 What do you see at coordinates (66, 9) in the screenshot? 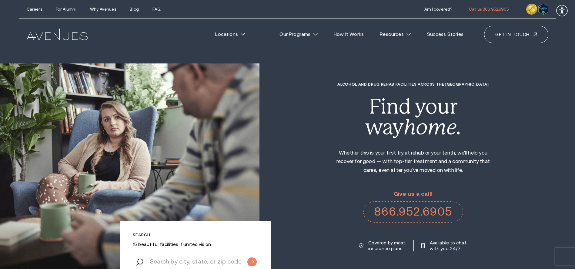
I see `a: For Alumni` at bounding box center [66, 9].